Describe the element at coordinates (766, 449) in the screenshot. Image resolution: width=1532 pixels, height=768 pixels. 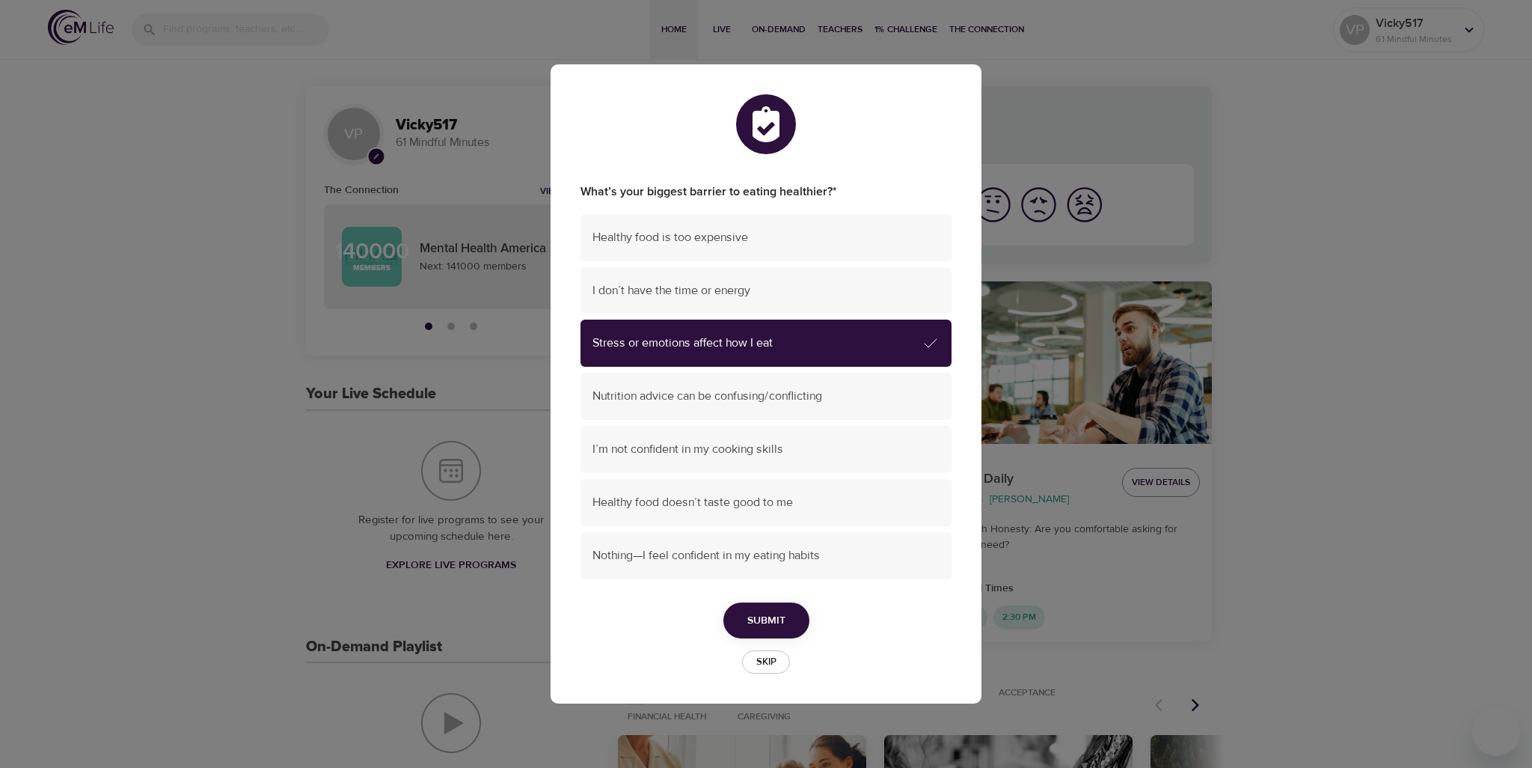
I see `span: I’m not confident in my cooking skills` at that location.